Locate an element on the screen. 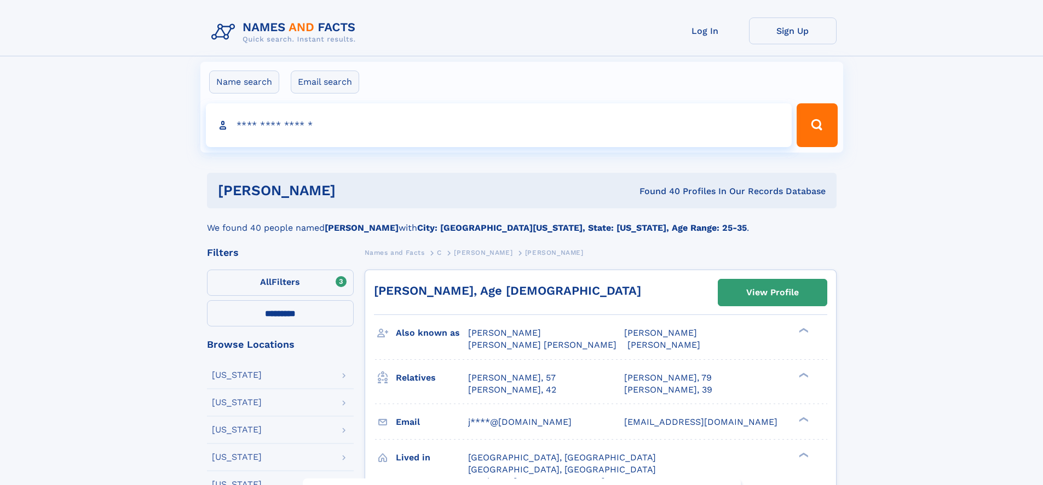  button: Search Button is located at coordinates (817, 125).